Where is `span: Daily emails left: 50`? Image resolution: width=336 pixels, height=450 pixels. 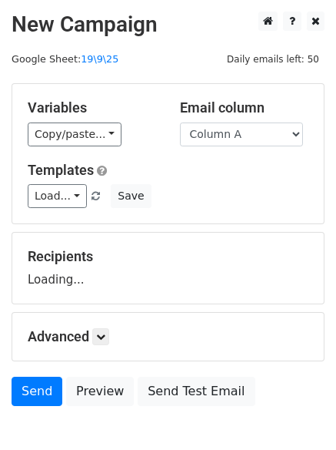 span: Daily emails left: 50 is located at coordinates (273, 59).